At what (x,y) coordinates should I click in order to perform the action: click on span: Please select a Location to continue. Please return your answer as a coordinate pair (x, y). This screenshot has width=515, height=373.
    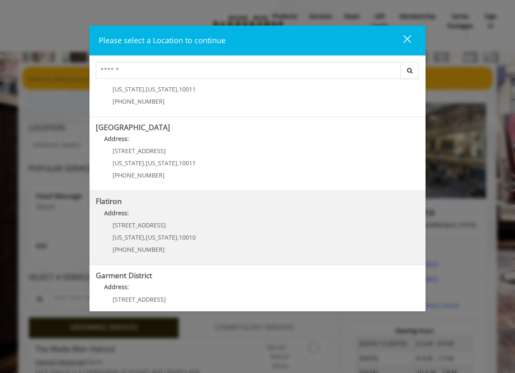
    Looking at the image, I should click on (162, 40).